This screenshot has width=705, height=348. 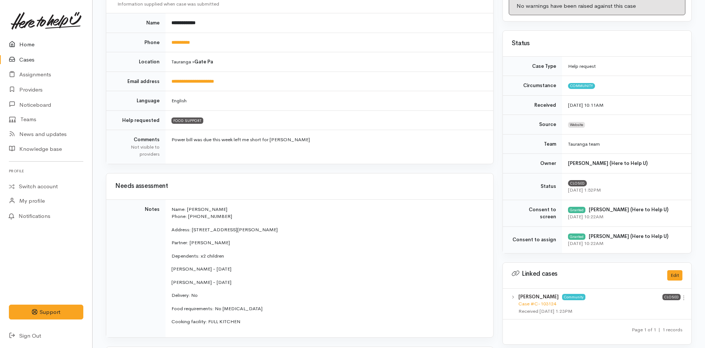 I want to click on td: Email address, so click(x=136, y=81).